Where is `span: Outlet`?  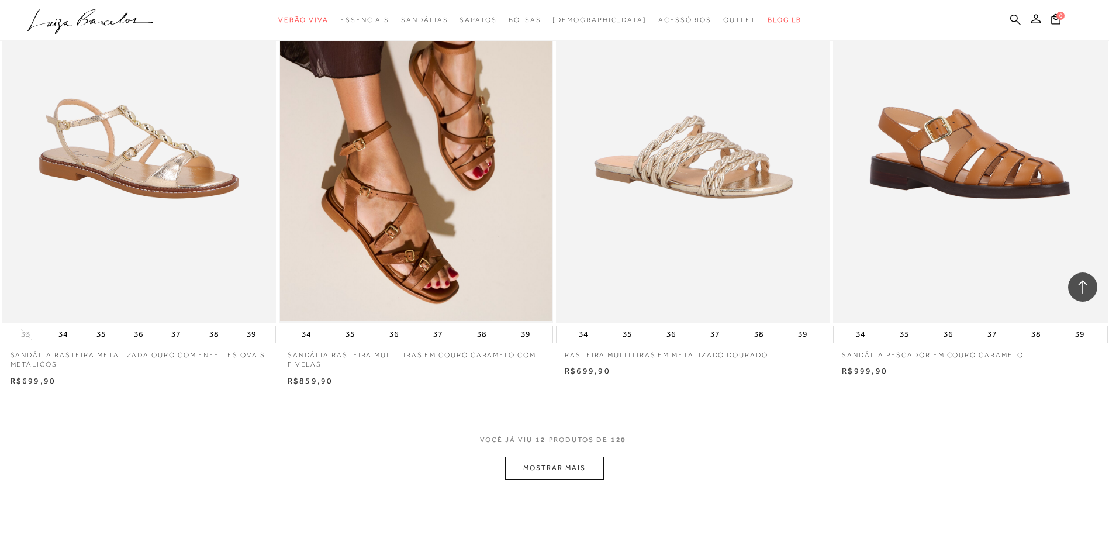
span: Outlet is located at coordinates (739, 20).